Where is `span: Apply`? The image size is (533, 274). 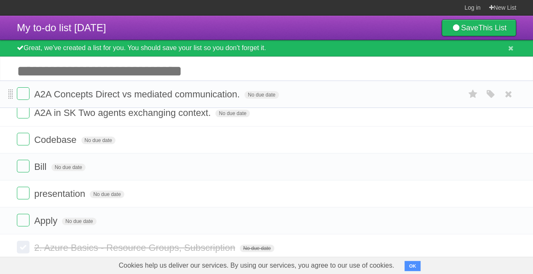
span: Apply is located at coordinates (47, 220).